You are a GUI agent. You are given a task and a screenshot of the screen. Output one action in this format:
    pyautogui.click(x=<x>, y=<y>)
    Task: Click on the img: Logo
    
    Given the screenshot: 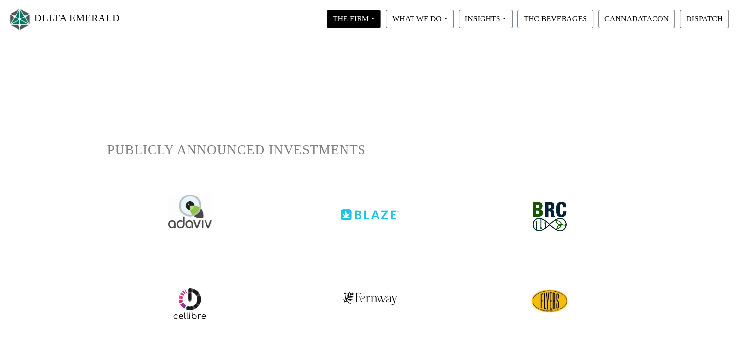 What is the action you would take?
    pyautogui.click(x=20, y=19)
    